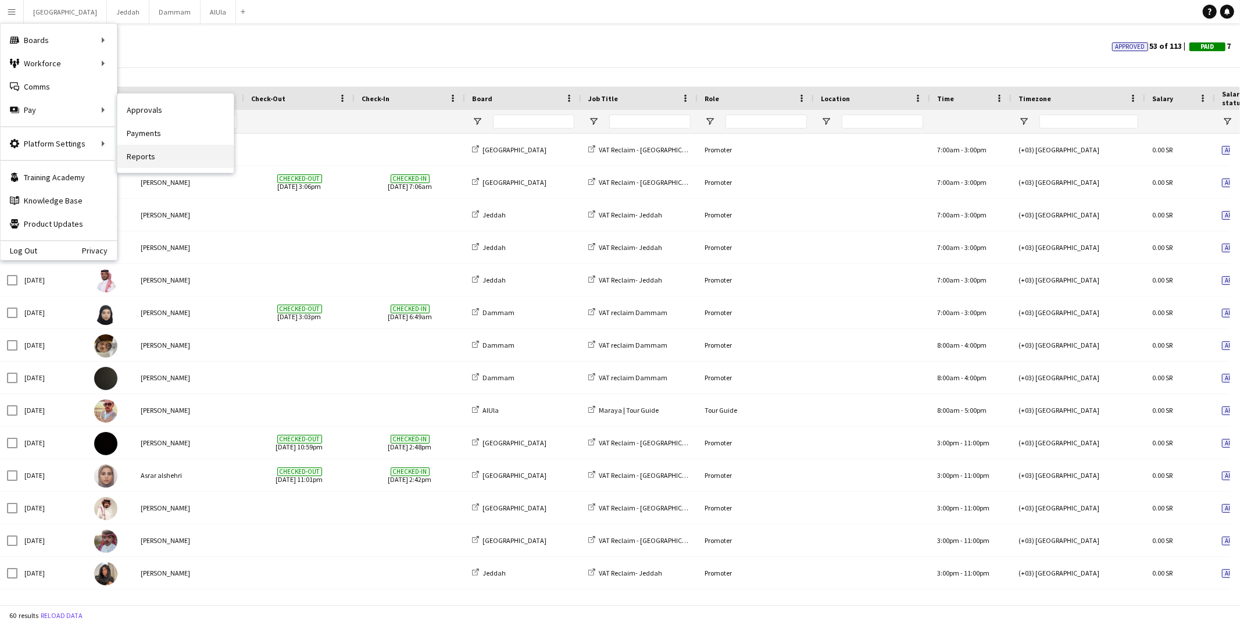 The height and width of the screenshot is (625, 1240). What do you see at coordinates (976, 572) in the screenshot?
I see `span: 11:00pm` at bounding box center [976, 572].